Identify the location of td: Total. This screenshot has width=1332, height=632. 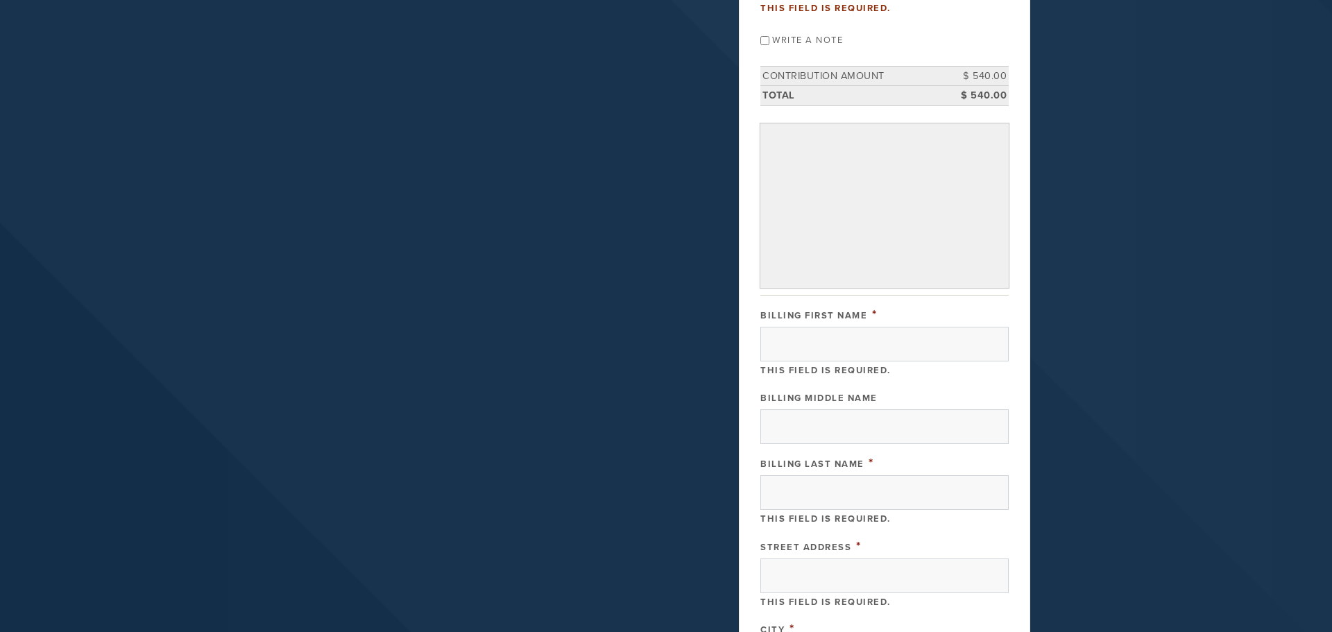
(854, 96).